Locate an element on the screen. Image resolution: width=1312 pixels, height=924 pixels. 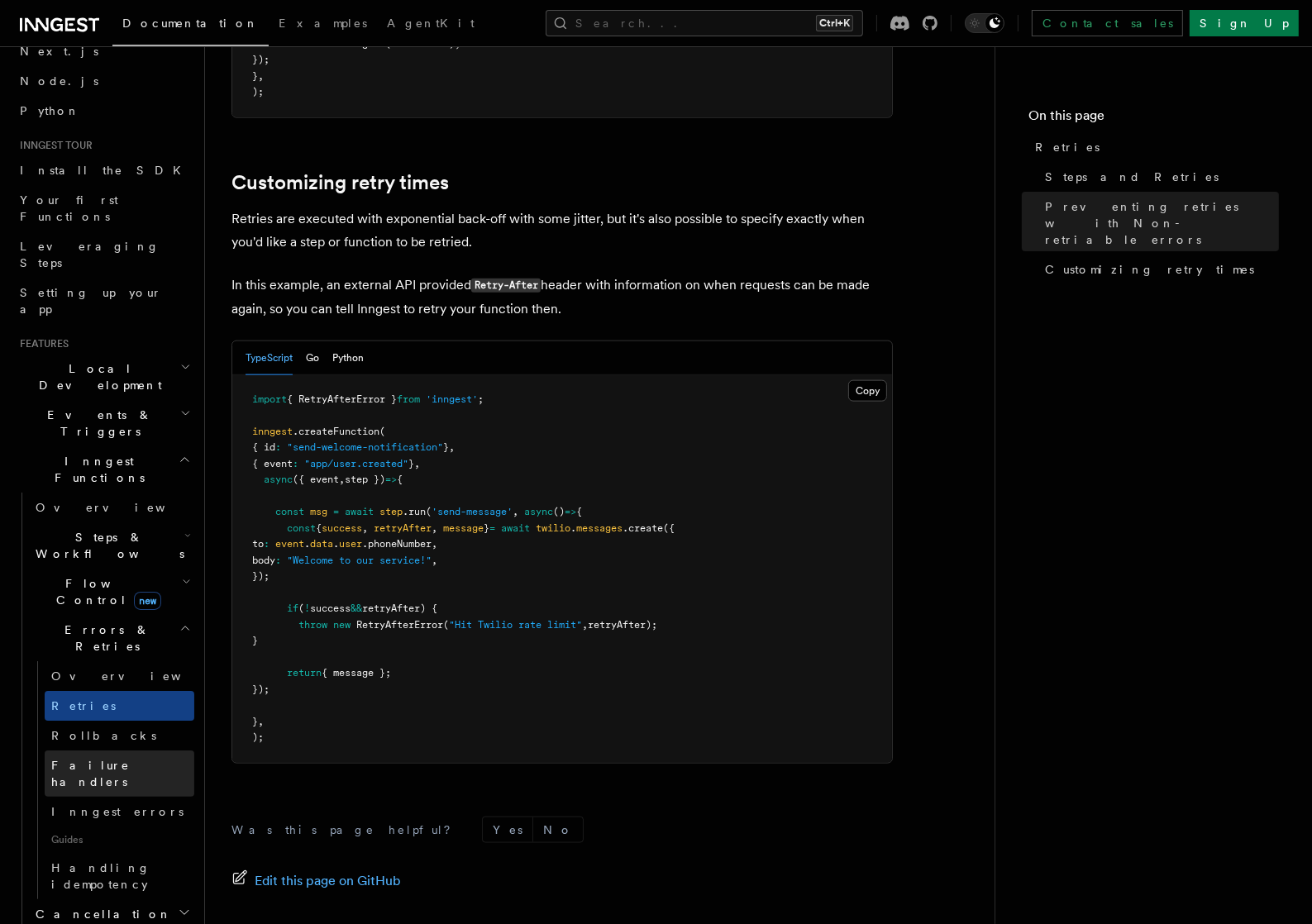
span: .email); is located at coordinates (438, 44).